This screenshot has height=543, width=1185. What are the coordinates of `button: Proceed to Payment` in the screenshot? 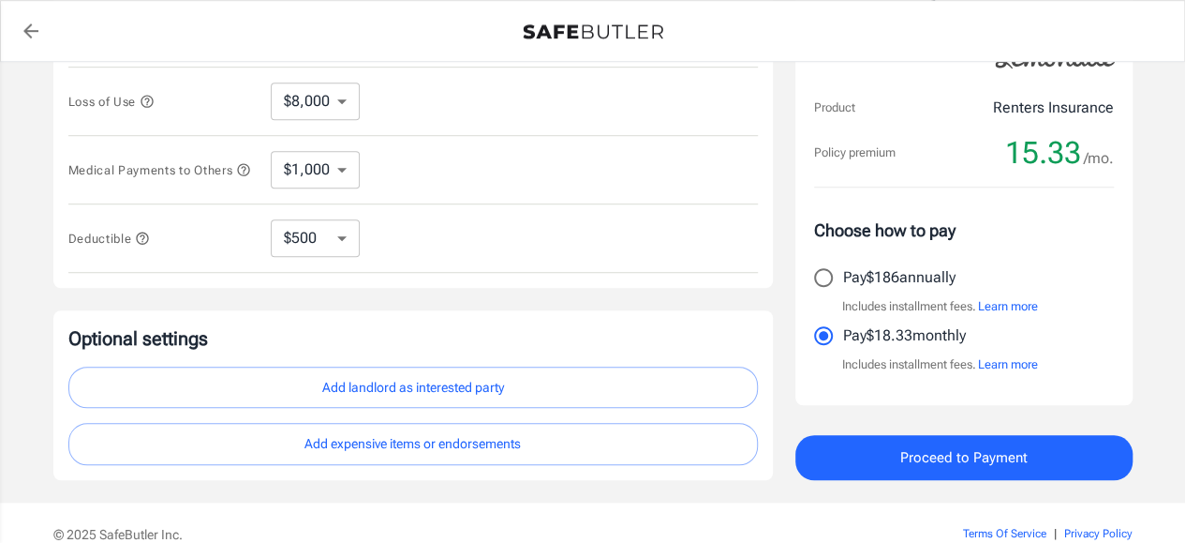 It's located at (964, 457).